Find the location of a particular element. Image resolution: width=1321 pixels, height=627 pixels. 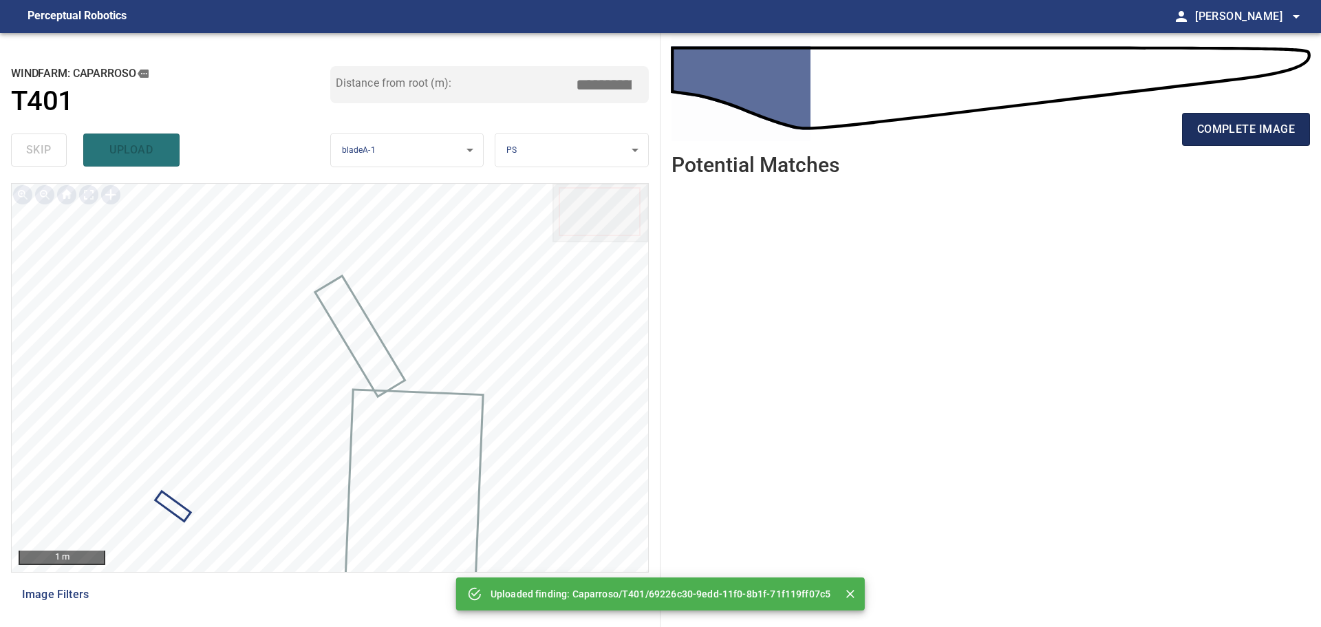

span: complete image is located at coordinates (1246, 129).